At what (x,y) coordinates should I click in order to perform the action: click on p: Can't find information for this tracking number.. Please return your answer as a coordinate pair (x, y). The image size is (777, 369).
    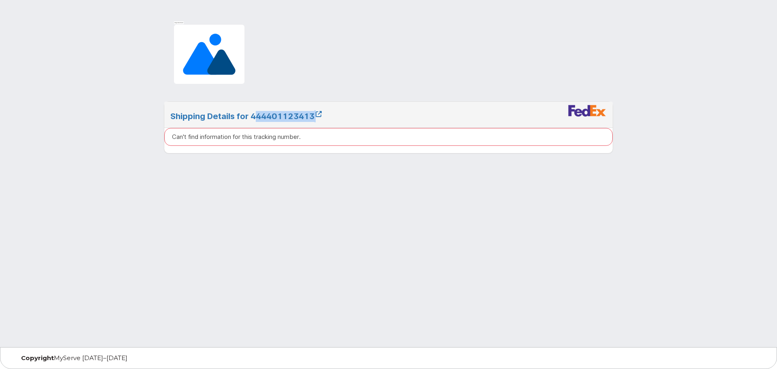
    Looking at the image, I should click on (236, 136).